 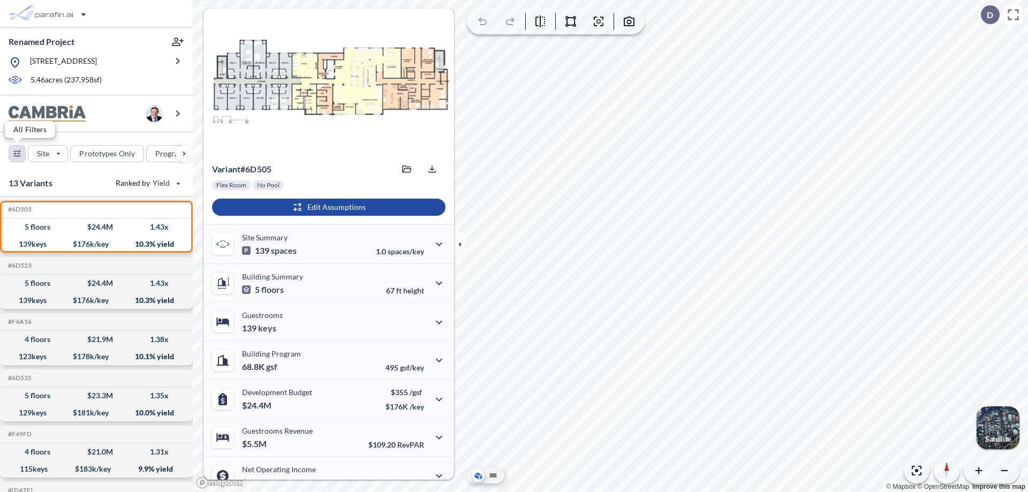 I want to click on span: gsf/key, so click(x=412, y=367).